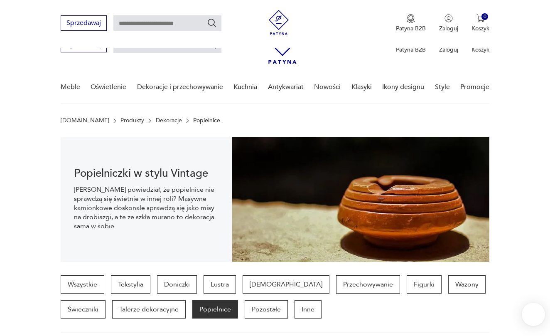 Image resolution: width=550 pixels, height=336 pixels. What do you see at coordinates (411, 23) in the screenshot?
I see `button: Patyna B2B` at bounding box center [411, 23].